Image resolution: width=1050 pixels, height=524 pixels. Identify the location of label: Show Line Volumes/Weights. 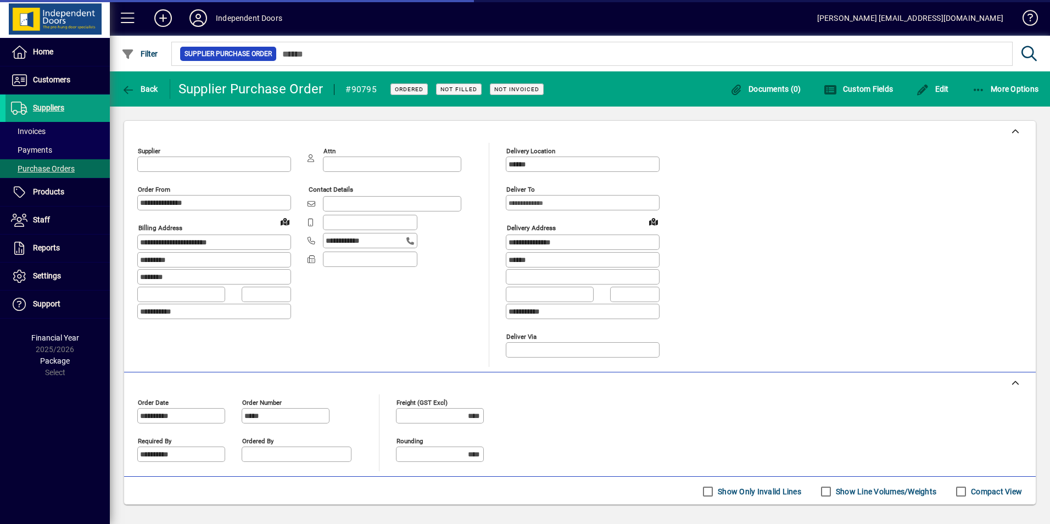
(884, 491).